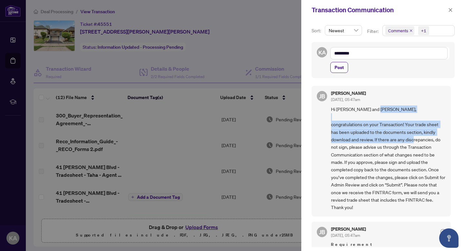 This screenshot has width=465, height=251. I want to click on span: Post, so click(339, 67).